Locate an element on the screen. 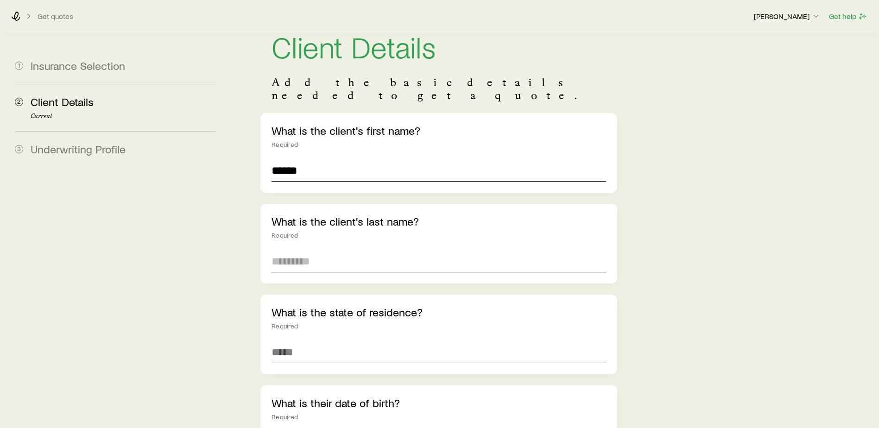 The height and width of the screenshot is (428, 879). span: Client Details is located at coordinates (62, 101).